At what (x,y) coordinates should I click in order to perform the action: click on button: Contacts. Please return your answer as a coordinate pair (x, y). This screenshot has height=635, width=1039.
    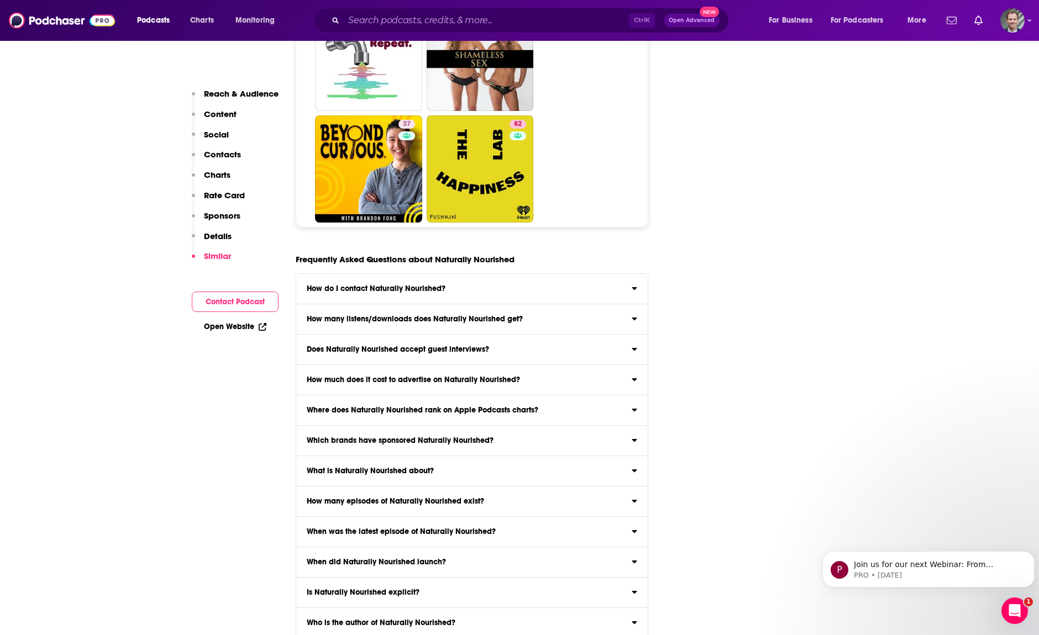
    Looking at the image, I should click on (216, 159).